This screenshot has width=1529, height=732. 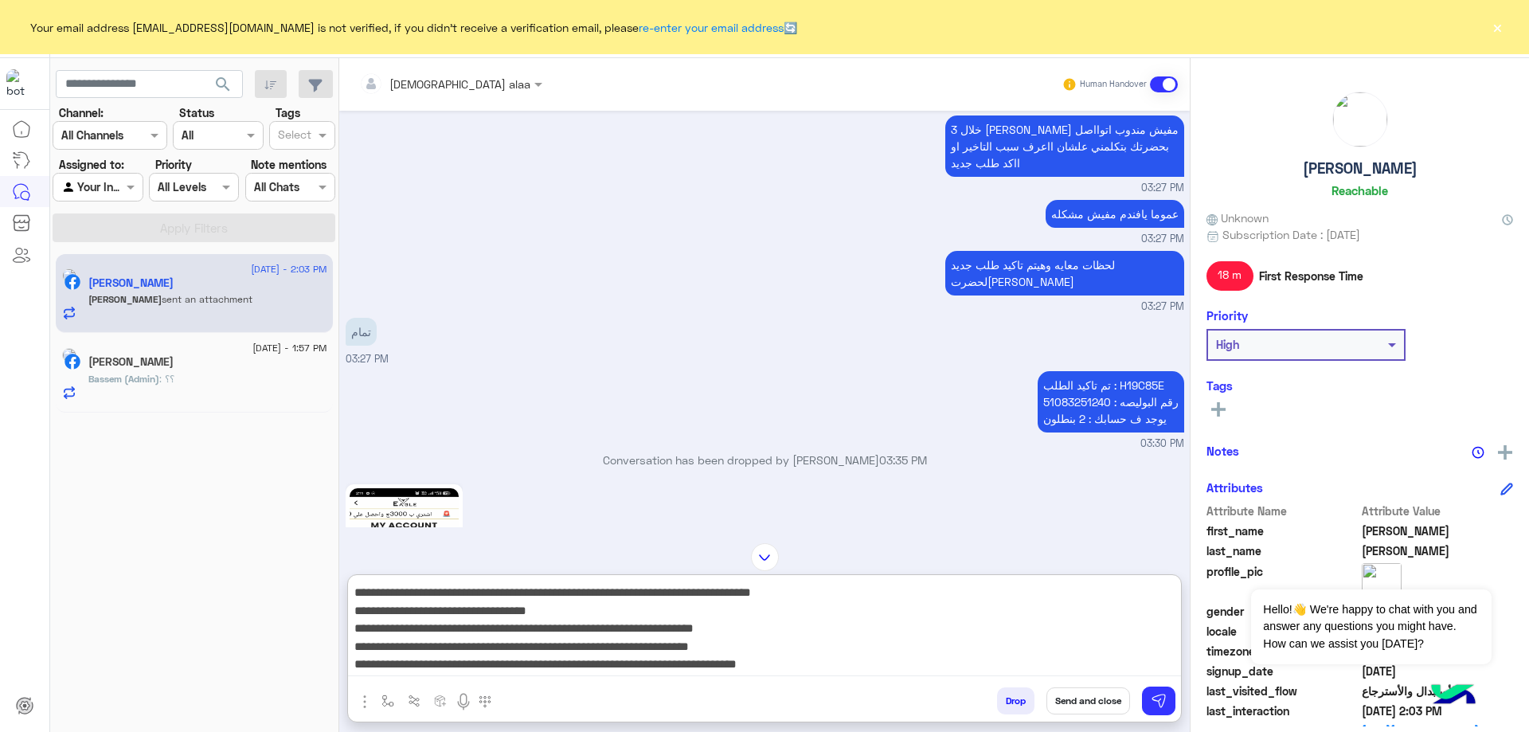 What do you see at coordinates (1162, 443) in the screenshot?
I see `span: 03:30 PM` at bounding box center [1162, 443].